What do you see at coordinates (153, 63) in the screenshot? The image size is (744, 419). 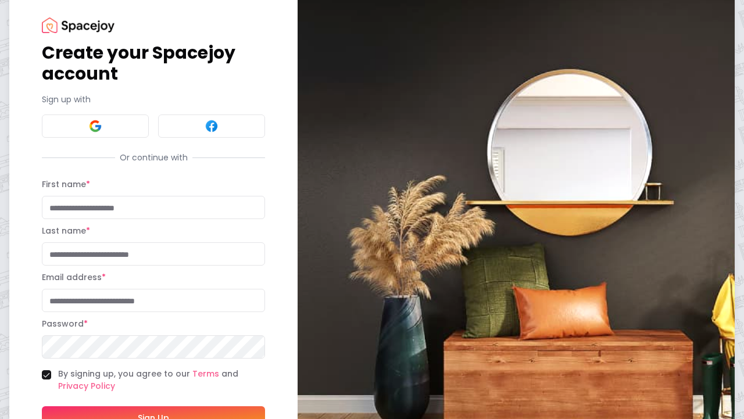 I see `h1: Create your Spacejoy account` at bounding box center [153, 63].